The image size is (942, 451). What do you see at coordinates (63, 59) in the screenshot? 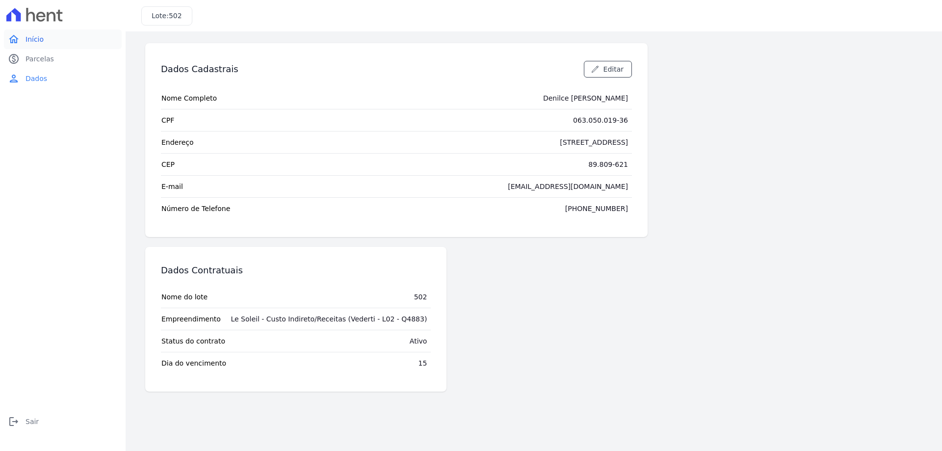
I see `a: paidParcelas` at bounding box center [63, 59].